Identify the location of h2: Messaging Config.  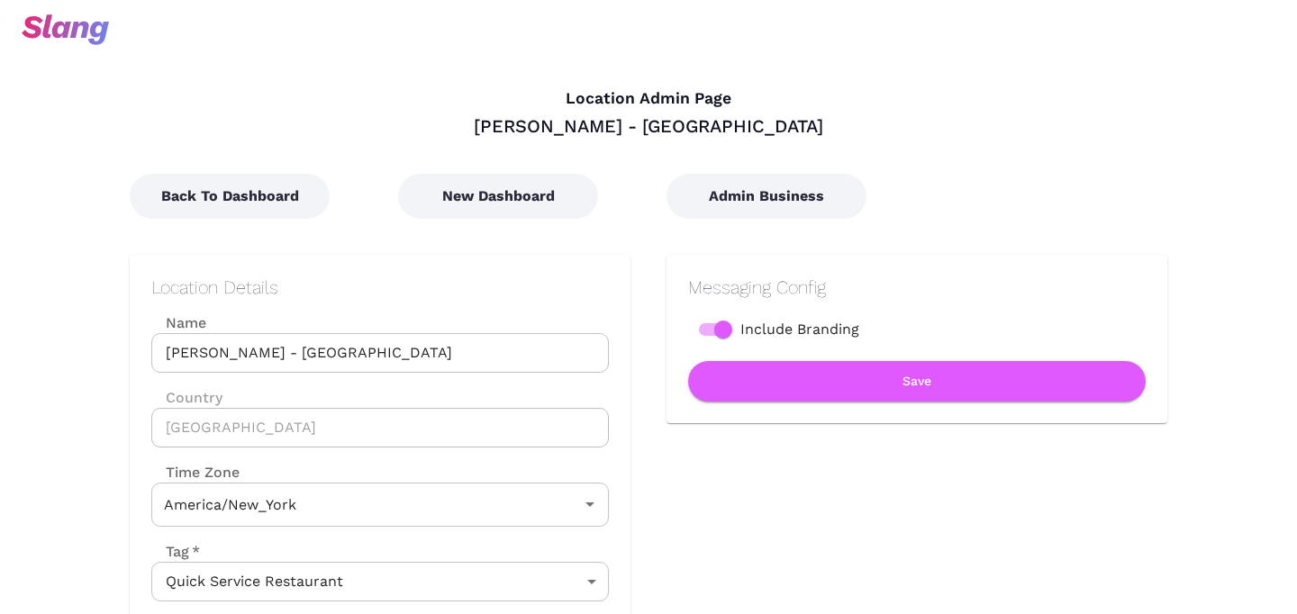
(917, 287).